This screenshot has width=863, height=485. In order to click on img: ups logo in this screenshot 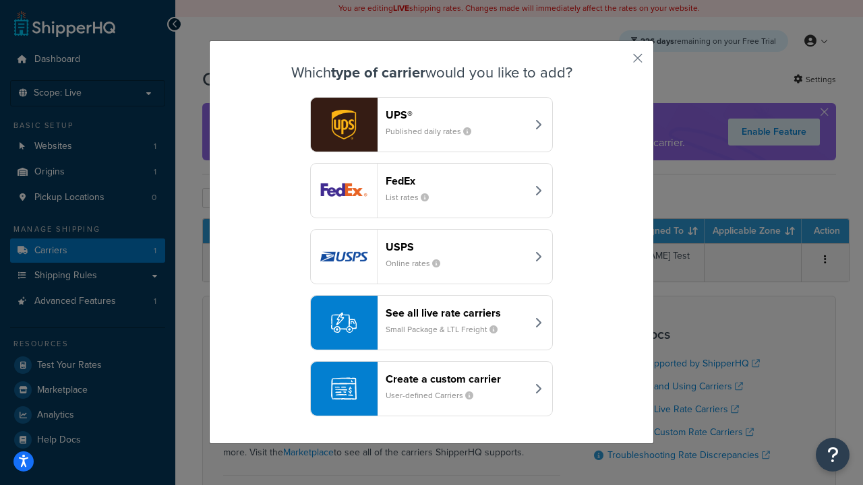, I will do `click(344, 125)`.